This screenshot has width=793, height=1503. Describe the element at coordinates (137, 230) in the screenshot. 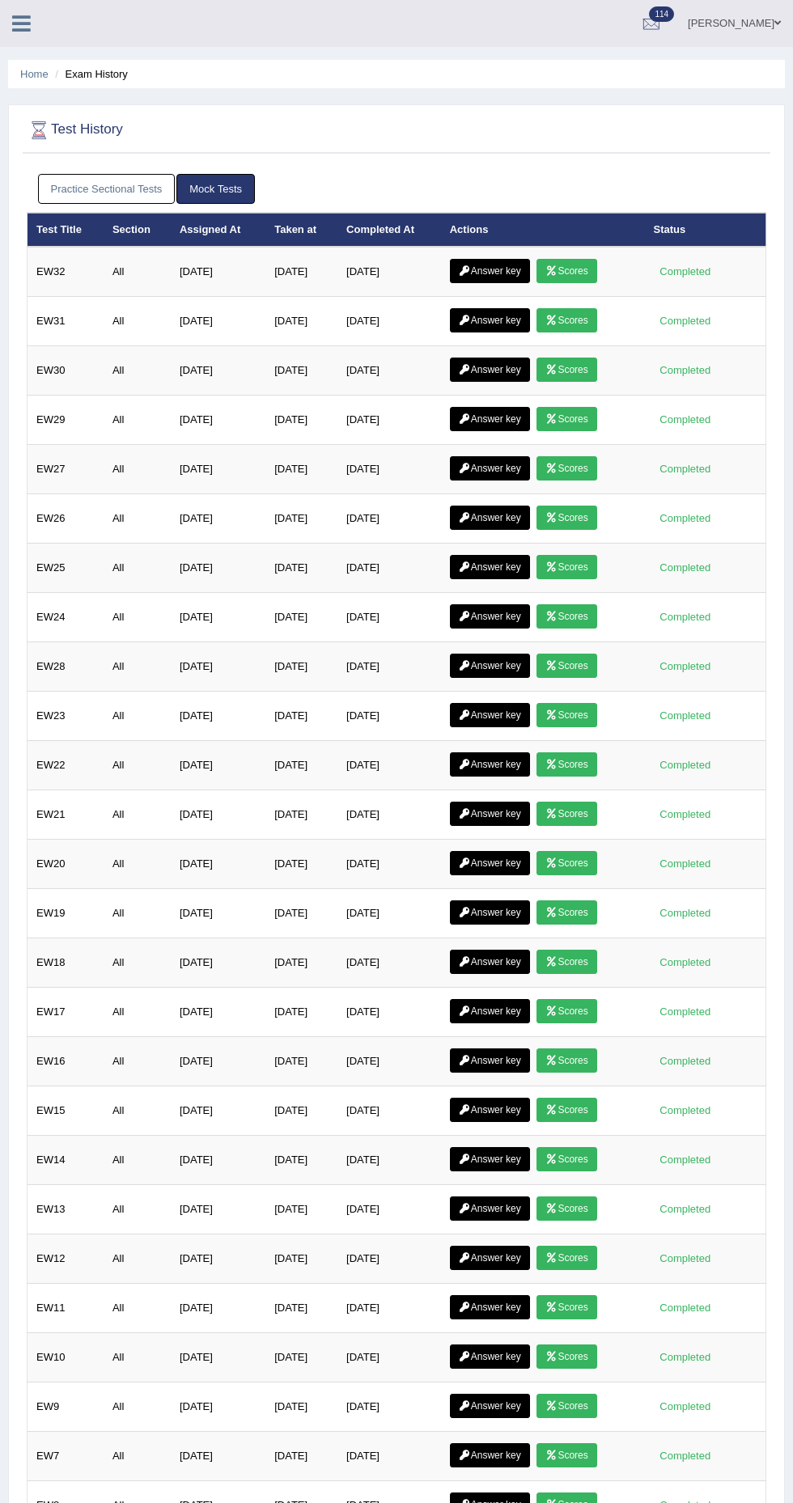

I see `th: Section` at that location.